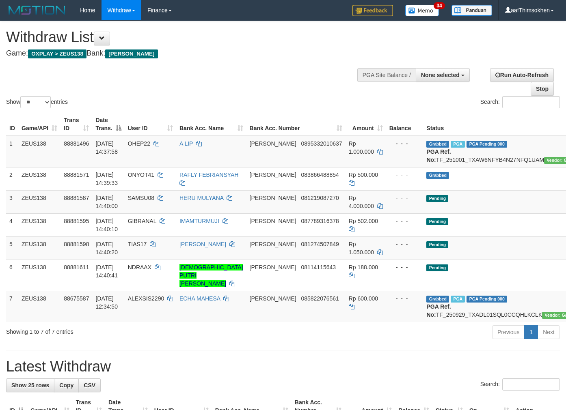  What do you see at coordinates (108, 124) in the screenshot?
I see `th: Date Trans.: activate to sort column descending` at bounding box center [108, 124].